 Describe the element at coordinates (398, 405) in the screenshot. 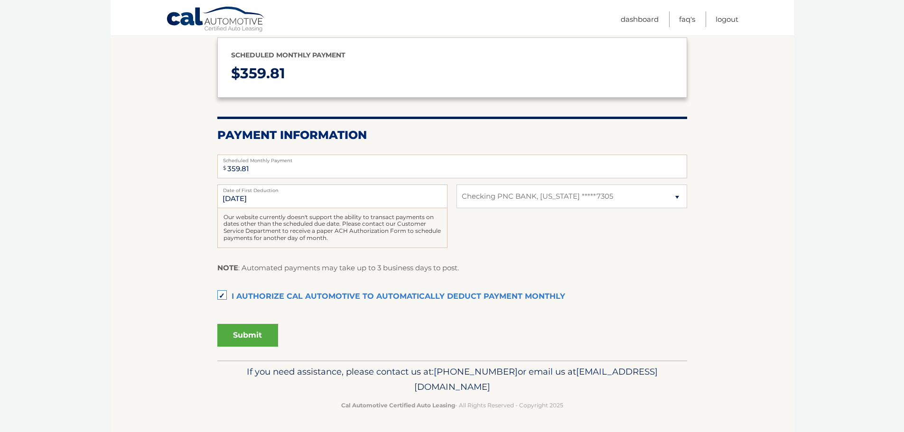

I see `strong: Cal Automotive Certified Auto Leasing` at that location.